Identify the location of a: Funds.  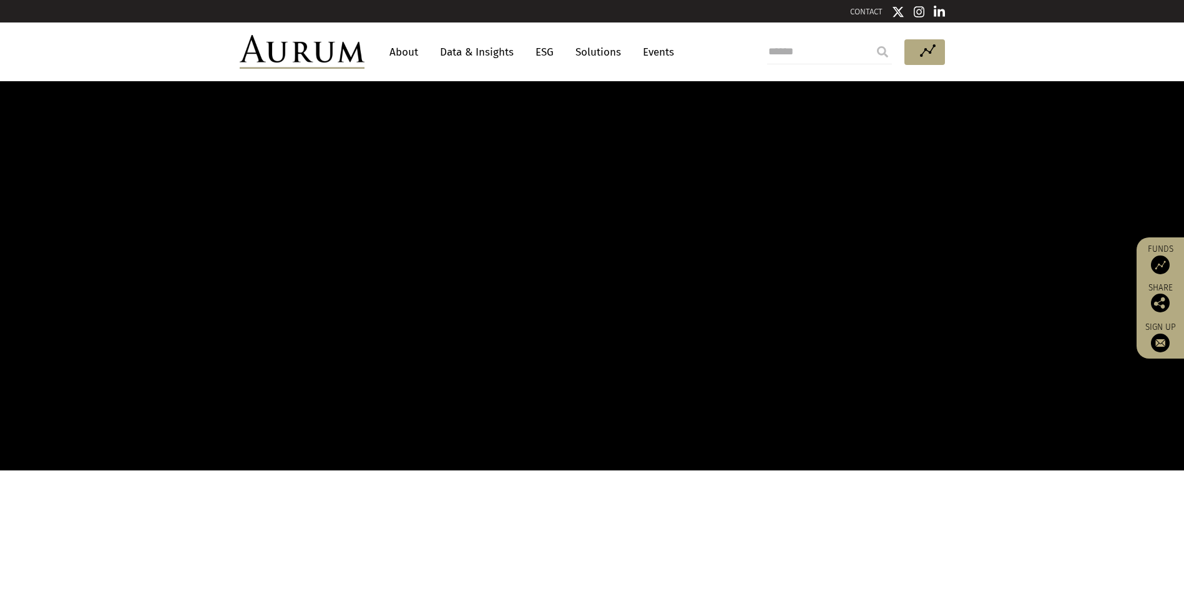
(1160, 258).